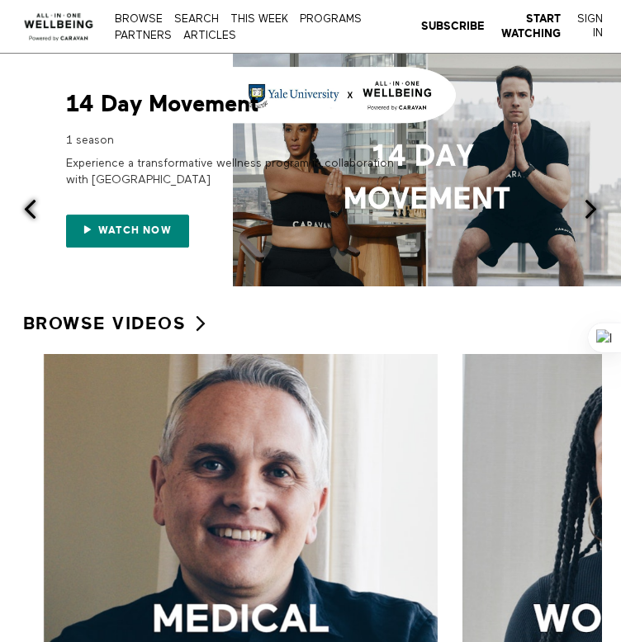  I want to click on a: Sign In, so click(589, 26).